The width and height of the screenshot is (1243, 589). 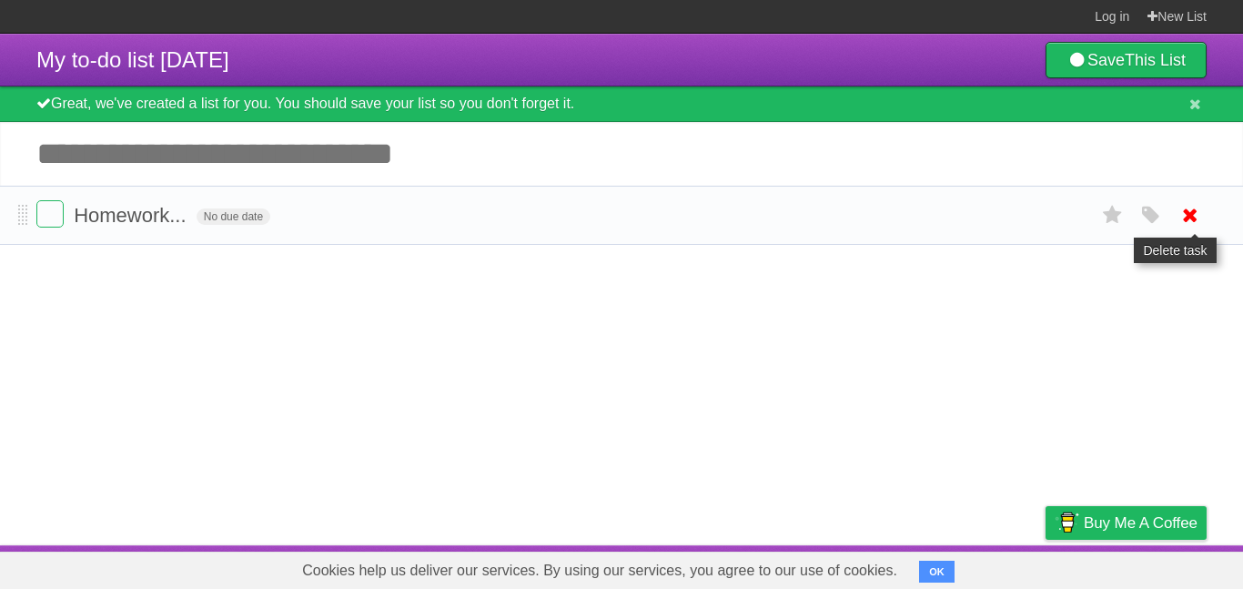 What do you see at coordinates (980, 567) in the screenshot?
I see `a: Terms` at bounding box center [980, 567].